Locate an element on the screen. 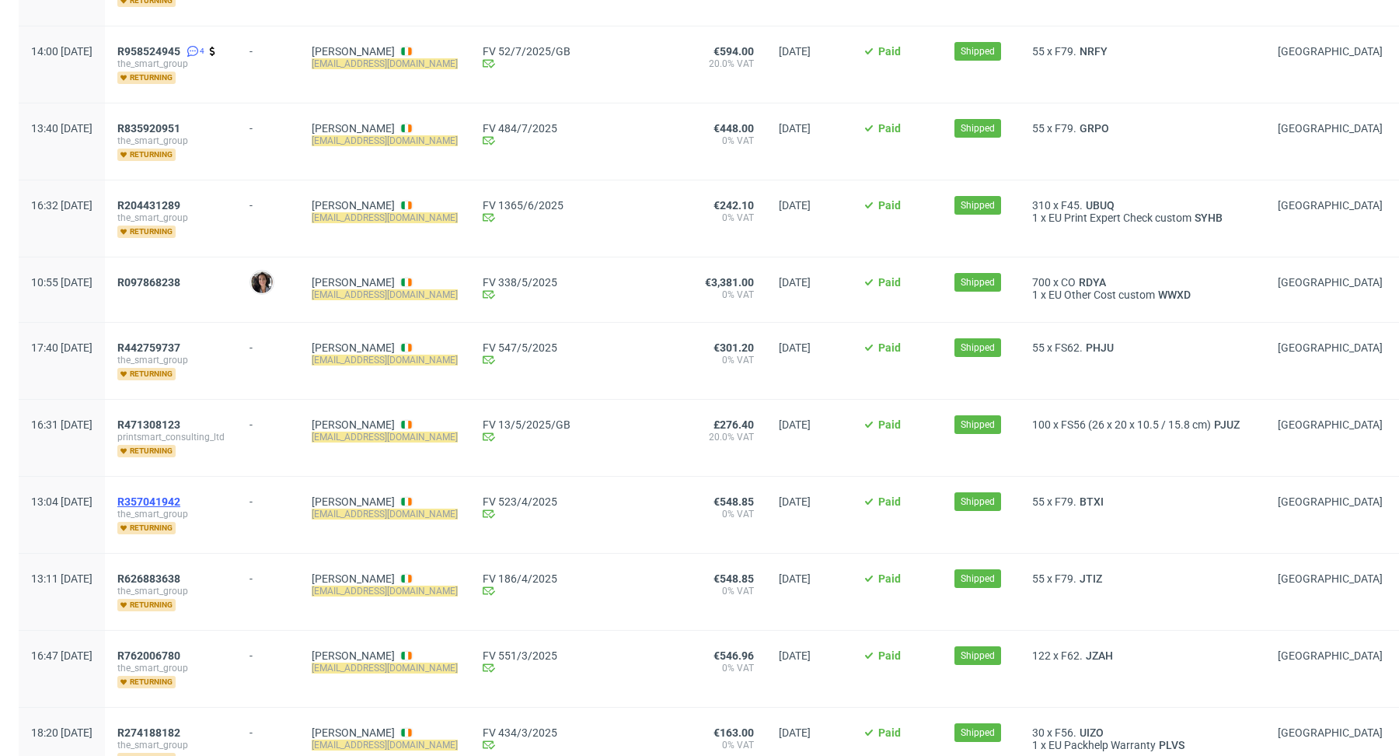 This screenshot has height=756, width=1399. span: F45. is located at coordinates (1072, 205).